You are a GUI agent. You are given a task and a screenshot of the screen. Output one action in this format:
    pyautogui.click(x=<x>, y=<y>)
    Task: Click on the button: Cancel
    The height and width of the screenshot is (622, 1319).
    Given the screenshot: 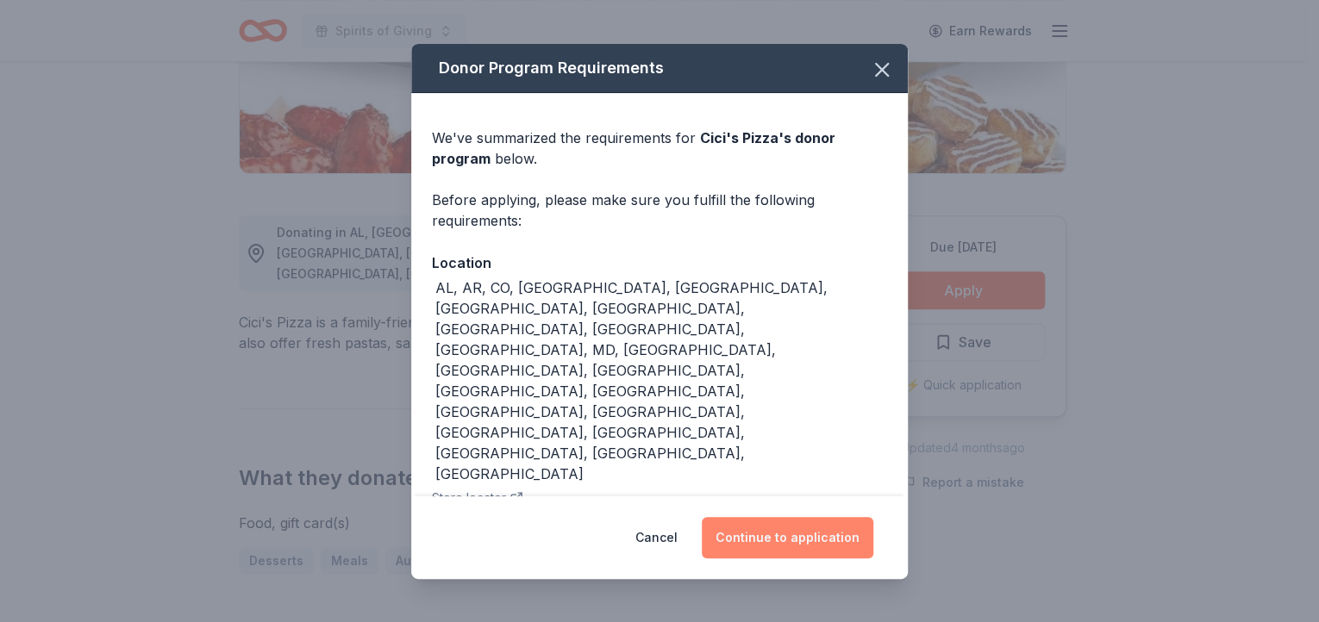 What is the action you would take?
    pyautogui.click(x=656, y=538)
    